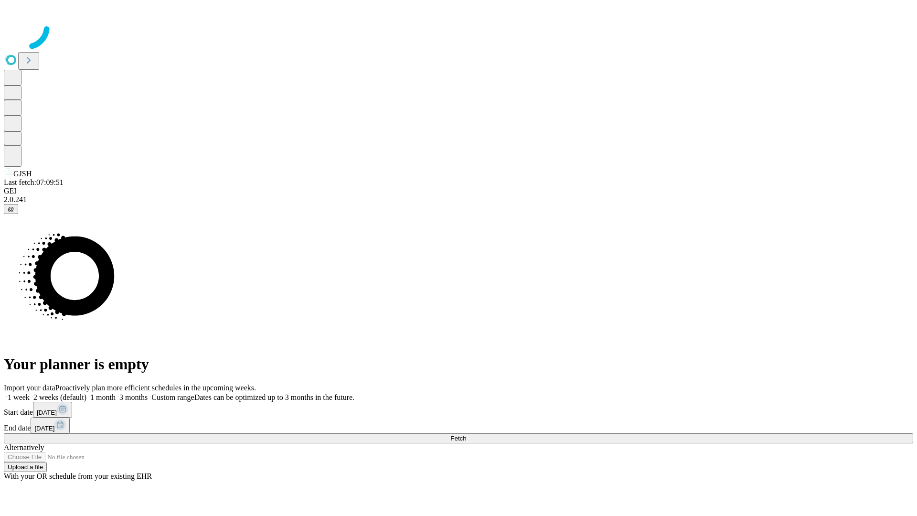 The width and height of the screenshot is (917, 516). What do you see at coordinates (25, 467) in the screenshot?
I see `button: Upload a file` at bounding box center [25, 467].